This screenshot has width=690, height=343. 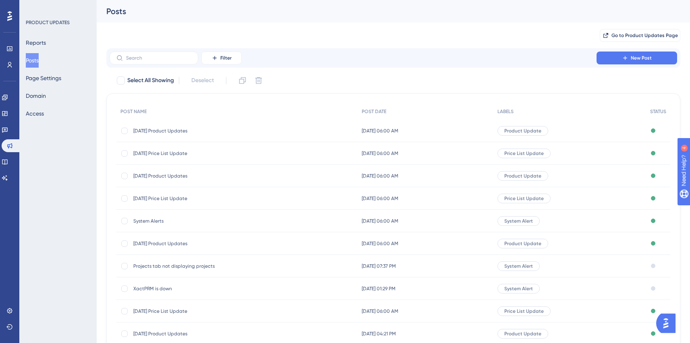 What do you see at coordinates (10, 12) in the screenshot?
I see `img: launcher-image-alternative-text` at bounding box center [10, 12].